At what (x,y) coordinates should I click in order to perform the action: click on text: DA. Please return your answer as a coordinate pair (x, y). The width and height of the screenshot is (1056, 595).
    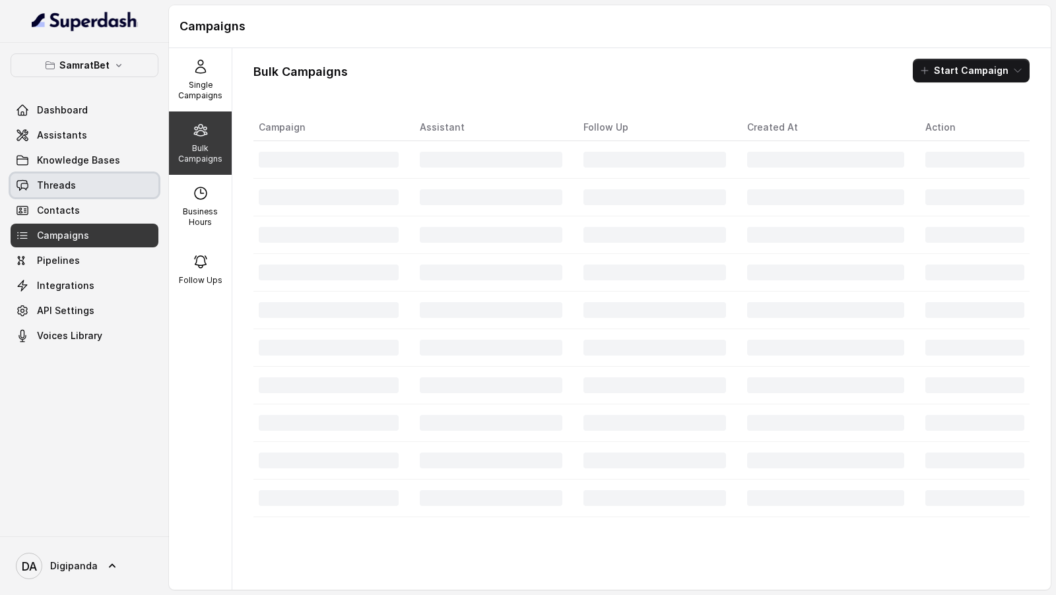
    Looking at the image, I should click on (29, 566).